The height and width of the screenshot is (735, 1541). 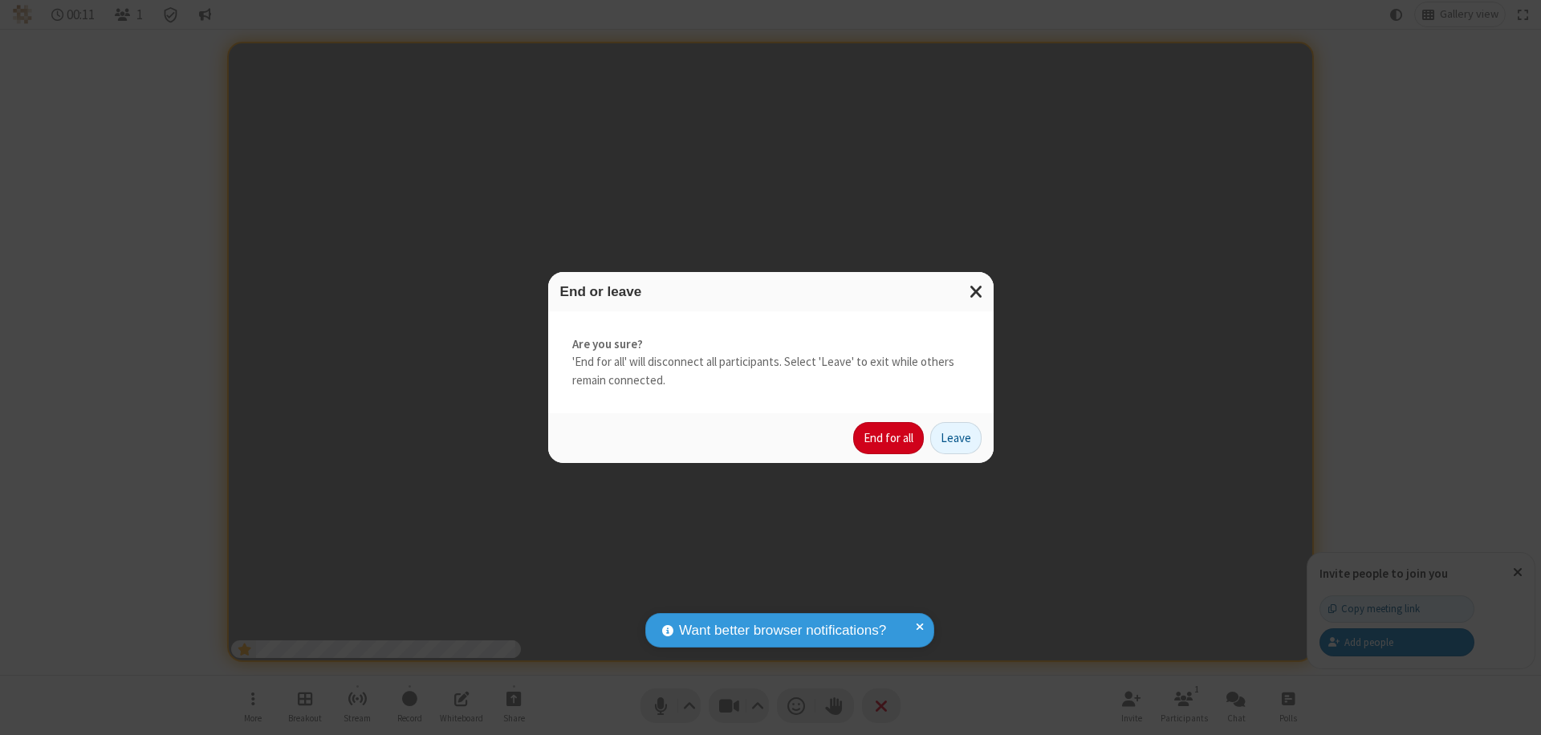 I want to click on strong: Are you sure?, so click(x=771, y=344).